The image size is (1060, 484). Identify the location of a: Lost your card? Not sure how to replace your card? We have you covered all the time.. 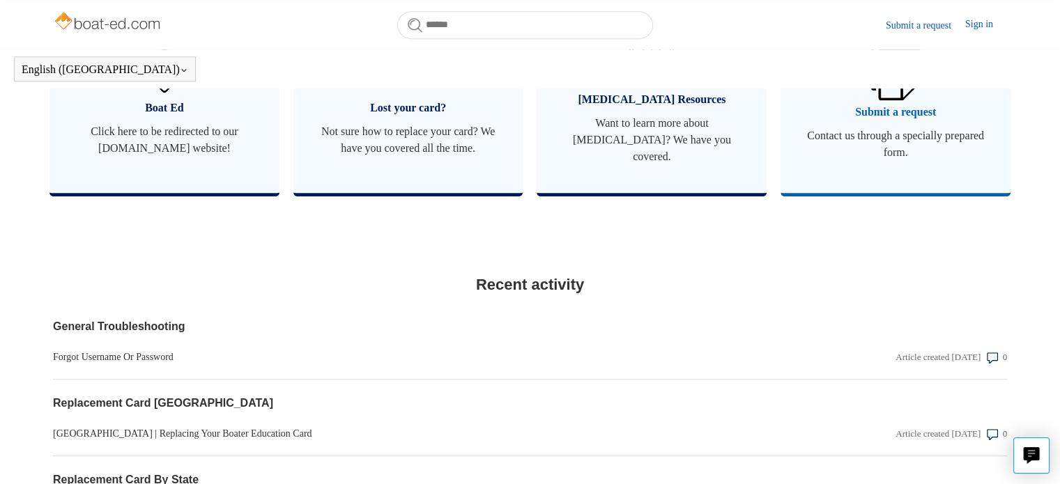
(408, 102).